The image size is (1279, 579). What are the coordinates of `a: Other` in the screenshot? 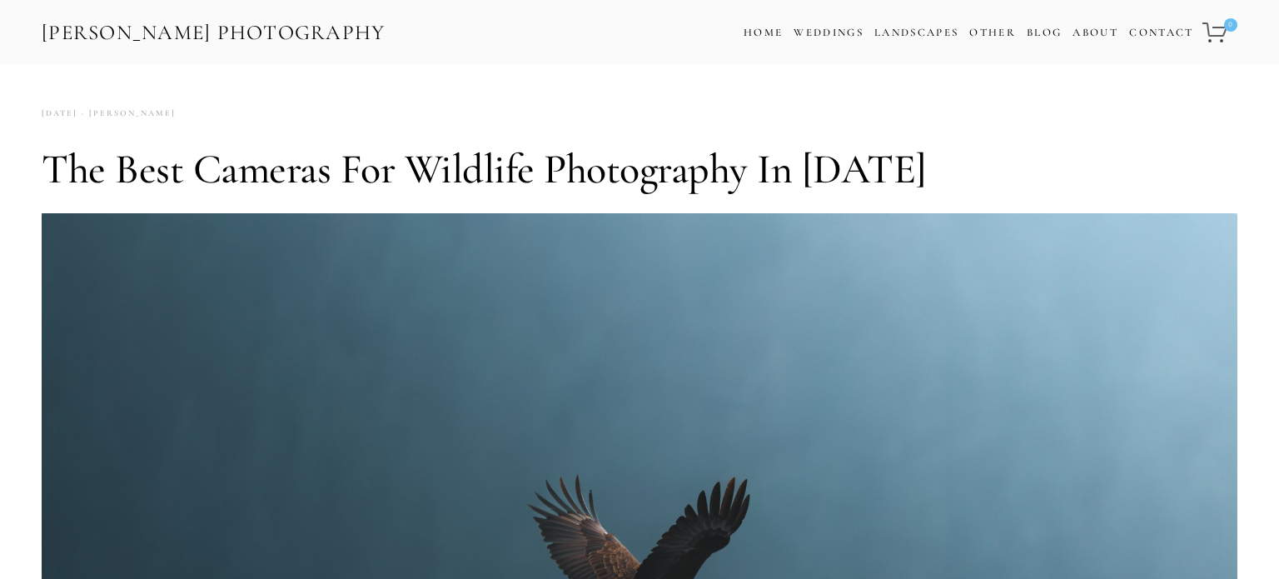 It's located at (992, 32).